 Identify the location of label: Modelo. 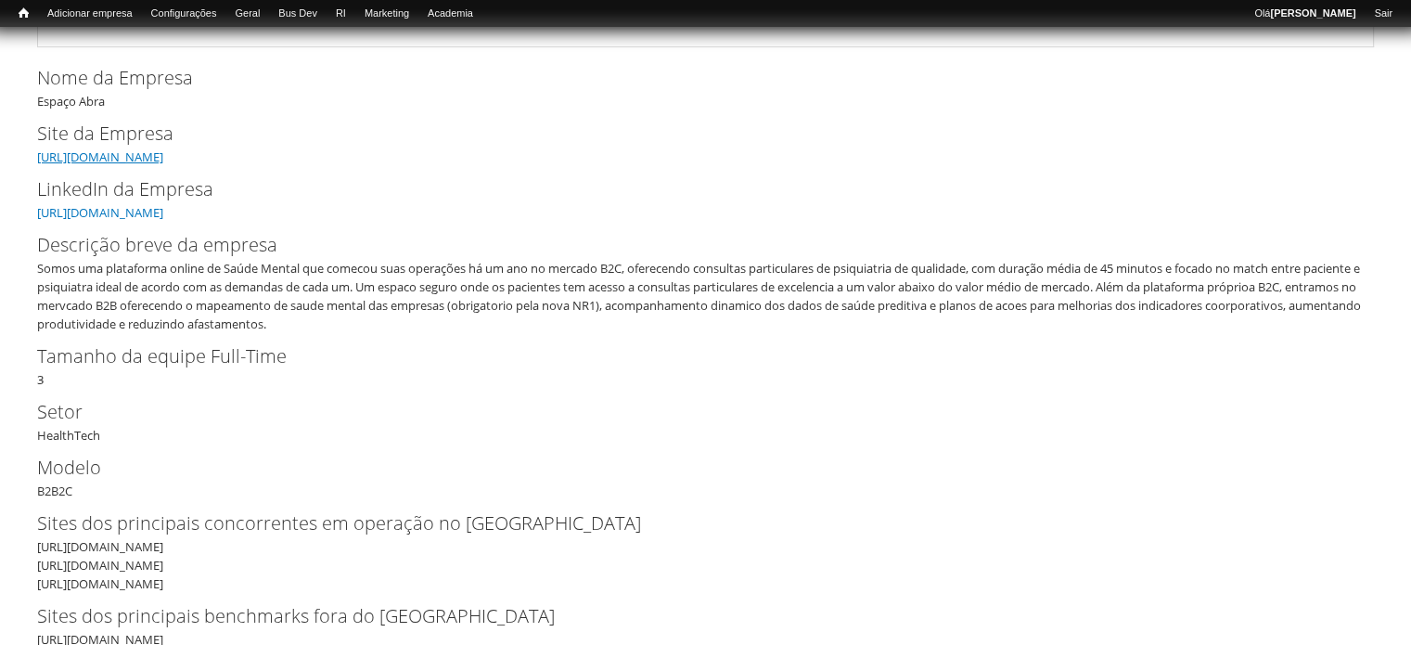
(690, 467).